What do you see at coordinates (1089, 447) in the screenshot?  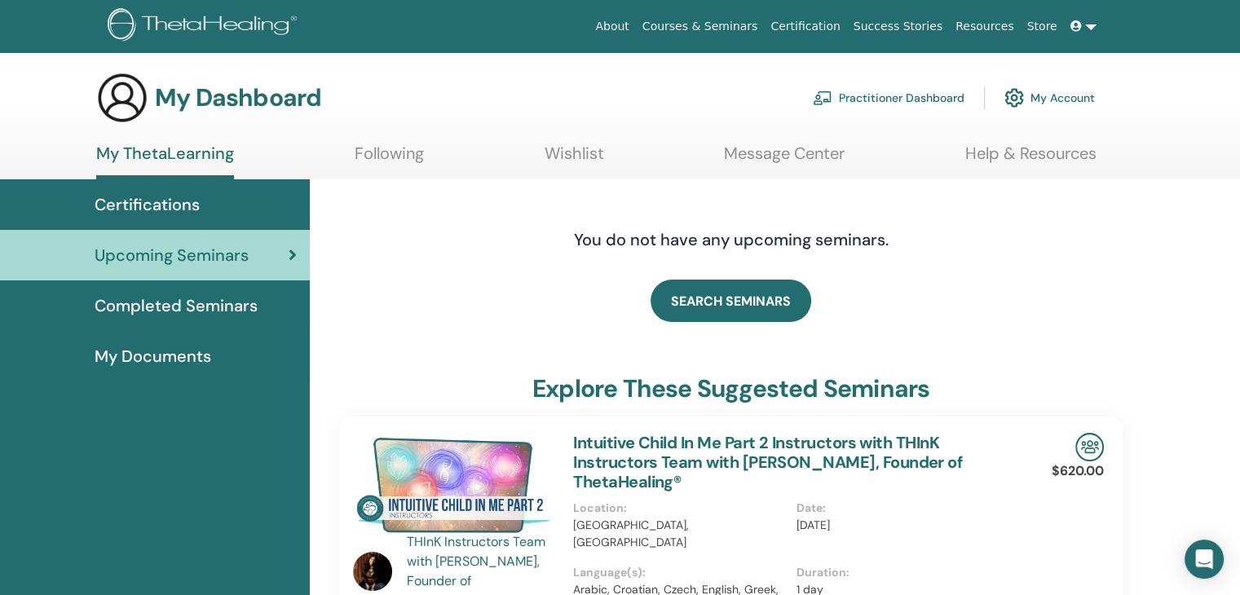 I see `img: In-Person Seminar` at bounding box center [1089, 447].